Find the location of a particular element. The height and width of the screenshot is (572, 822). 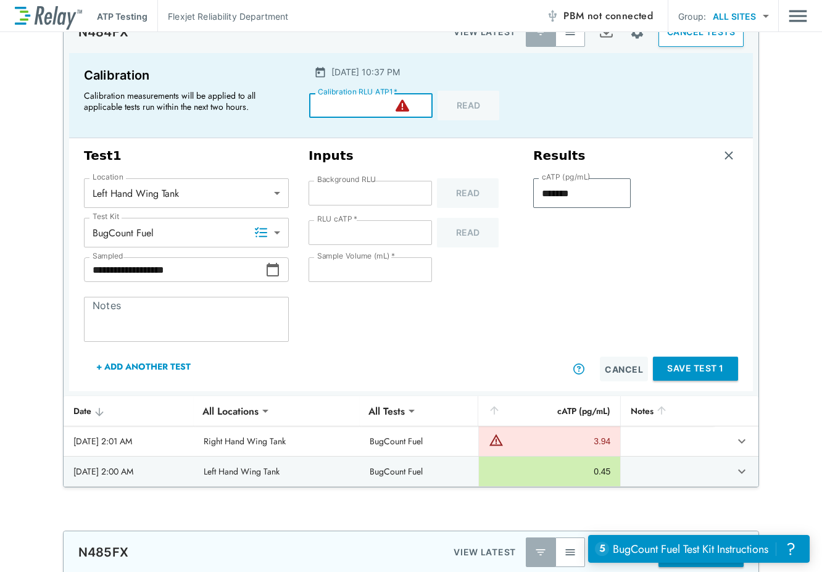

button: Export is located at coordinates (606, 32).